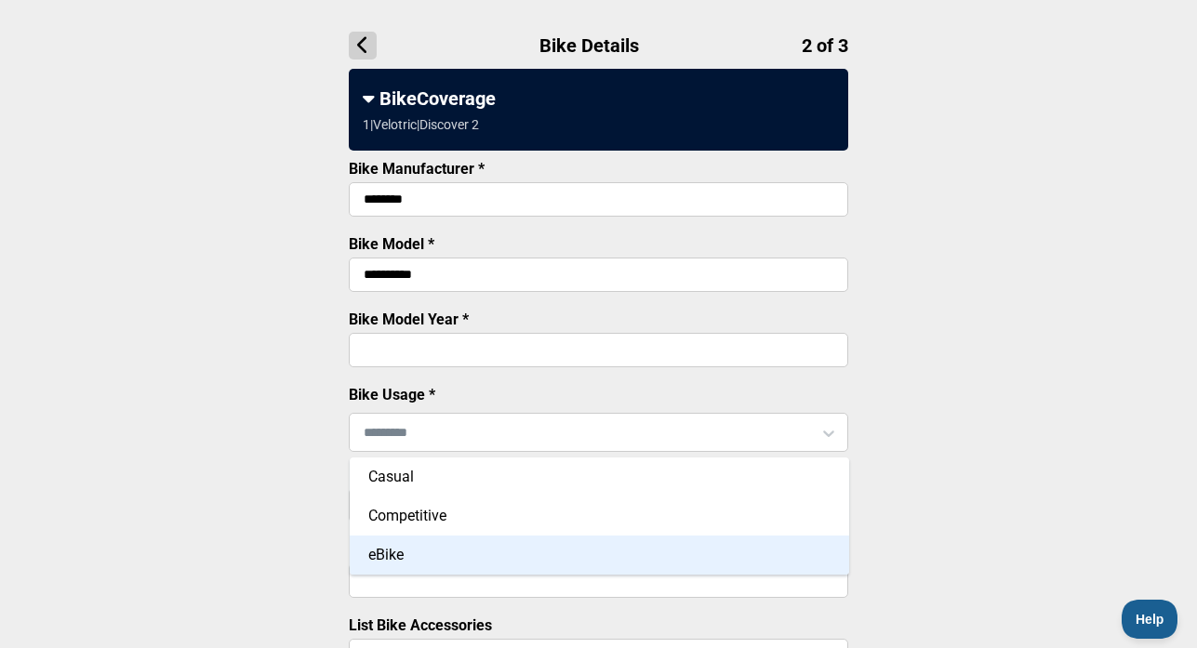 This screenshot has width=1197, height=648. Describe the element at coordinates (420, 125) in the screenshot. I see `div: 1 | Velotric | Discover 2` at that location.